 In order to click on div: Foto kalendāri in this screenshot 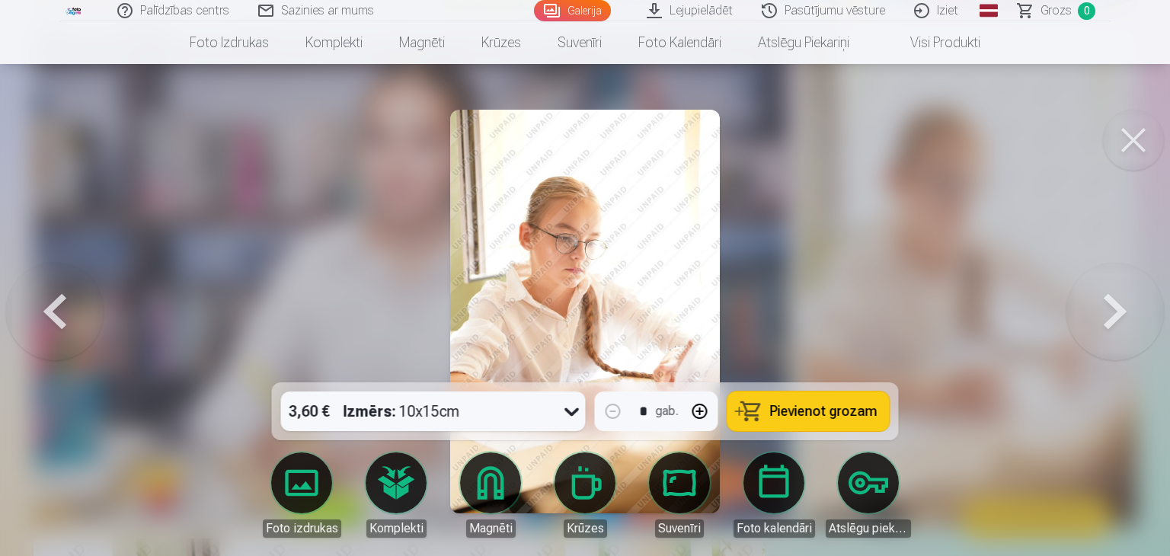, I will do `click(774, 528)`.